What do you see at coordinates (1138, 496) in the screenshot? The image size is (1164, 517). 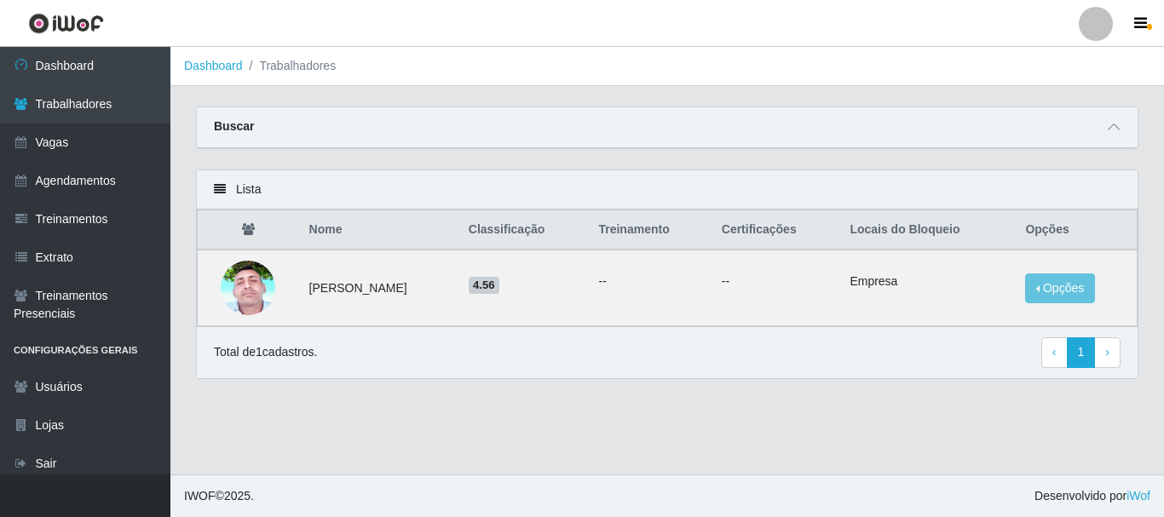 I see `a: iWof` at bounding box center [1138, 496].